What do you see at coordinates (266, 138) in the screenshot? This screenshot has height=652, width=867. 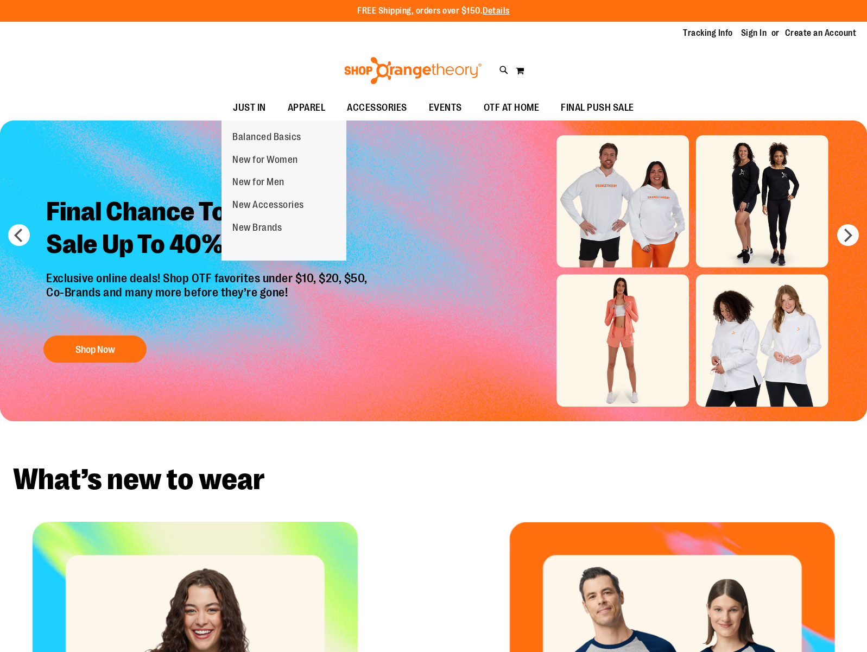 I see `span: Balanced Basics` at bounding box center [266, 138].